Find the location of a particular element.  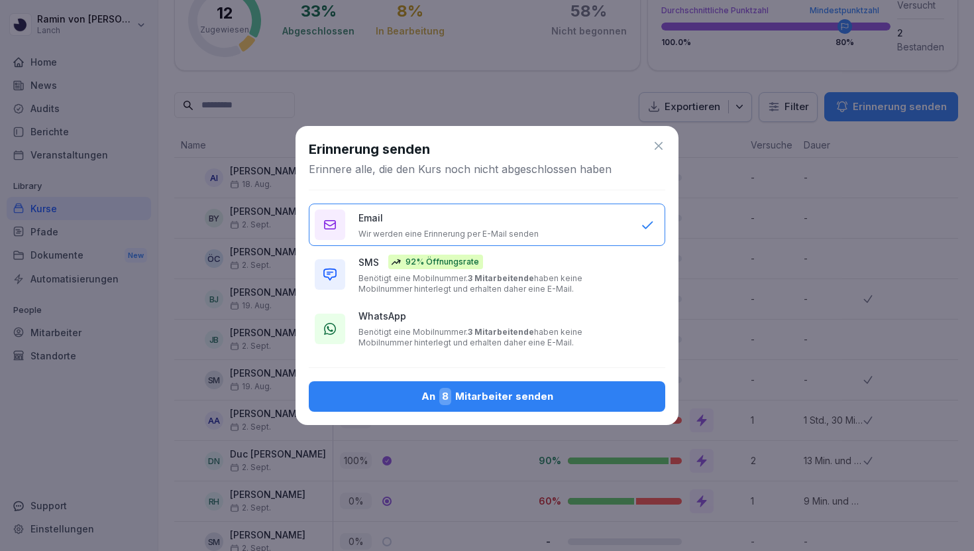

div: An Mitarbeiter senden is located at coordinates (487, 396).